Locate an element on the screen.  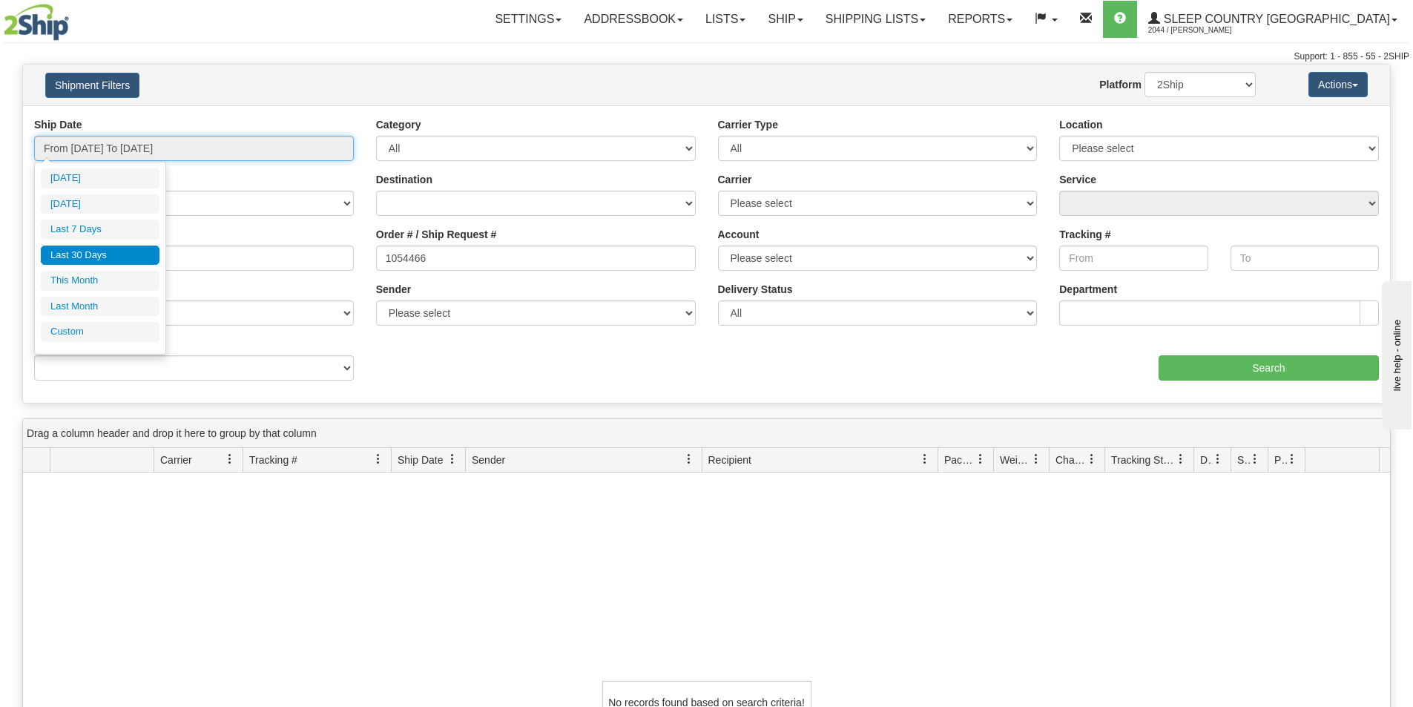
input: Search is located at coordinates (1269, 368).